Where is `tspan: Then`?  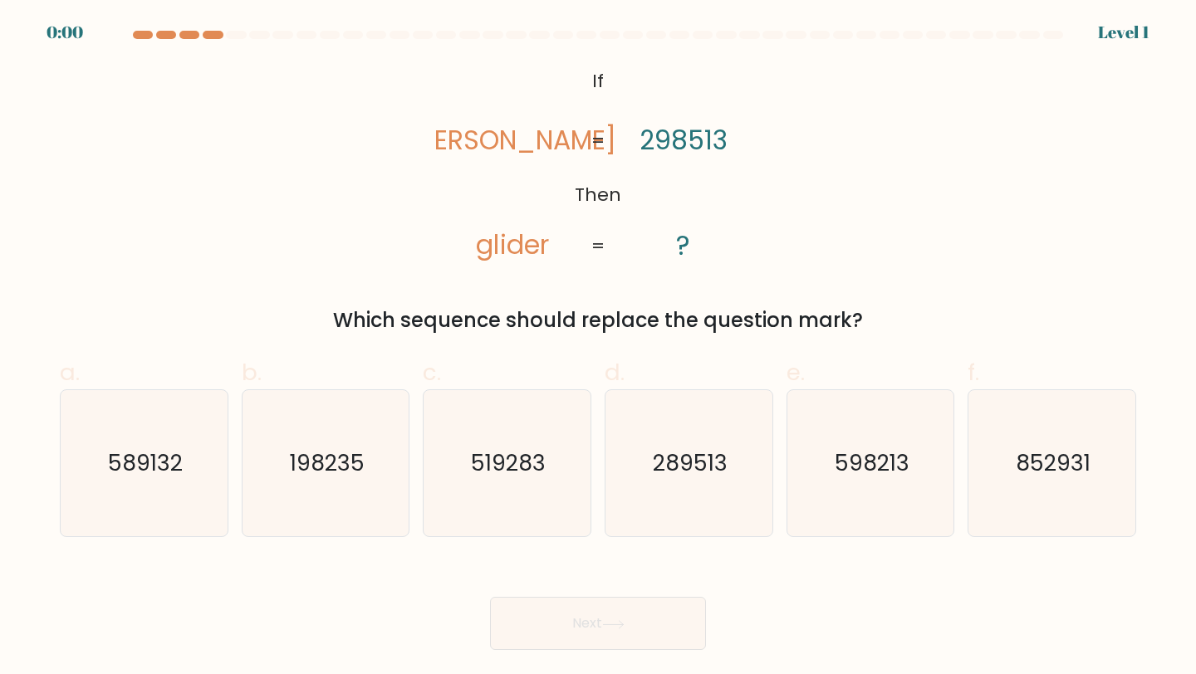
tspan: Then is located at coordinates (598, 193).